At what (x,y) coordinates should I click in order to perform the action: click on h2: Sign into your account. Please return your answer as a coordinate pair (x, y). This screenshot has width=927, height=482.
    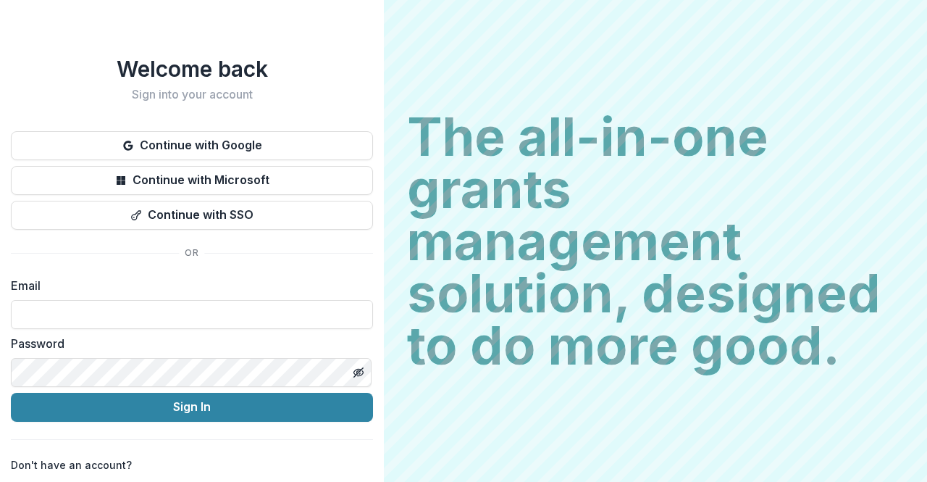
    Looking at the image, I should click on (192, 94).